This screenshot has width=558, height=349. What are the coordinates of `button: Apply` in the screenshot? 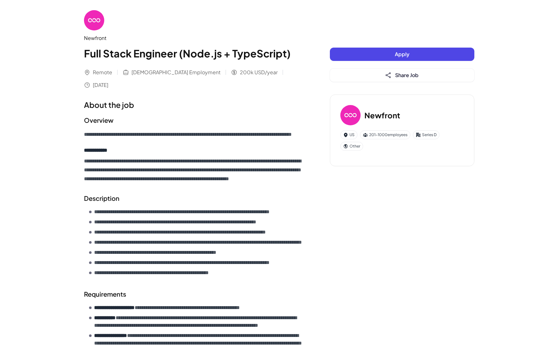 It's located at (402, 54).